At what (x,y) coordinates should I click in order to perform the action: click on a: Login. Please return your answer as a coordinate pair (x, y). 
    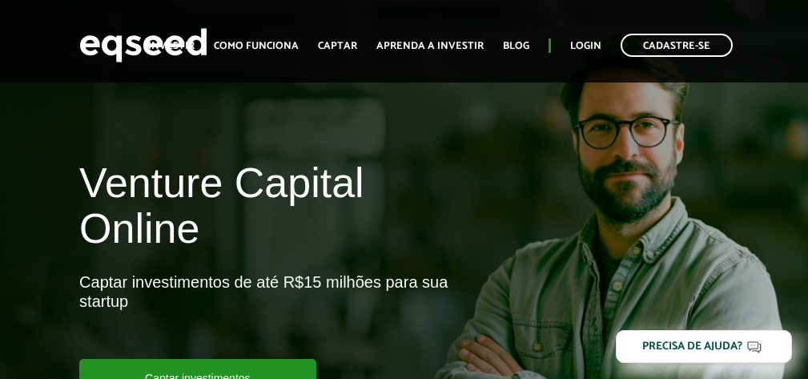
    Looking at the image, I should click on (585, 46).